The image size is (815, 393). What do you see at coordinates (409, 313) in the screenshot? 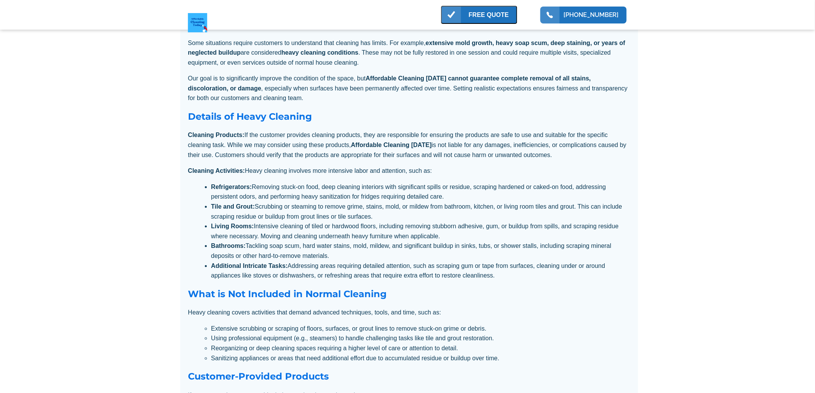
I see `p: Heavy cleaning covers activities that demand advanced techniques, tools, and time, such as:` at bounding box center [409, 313].